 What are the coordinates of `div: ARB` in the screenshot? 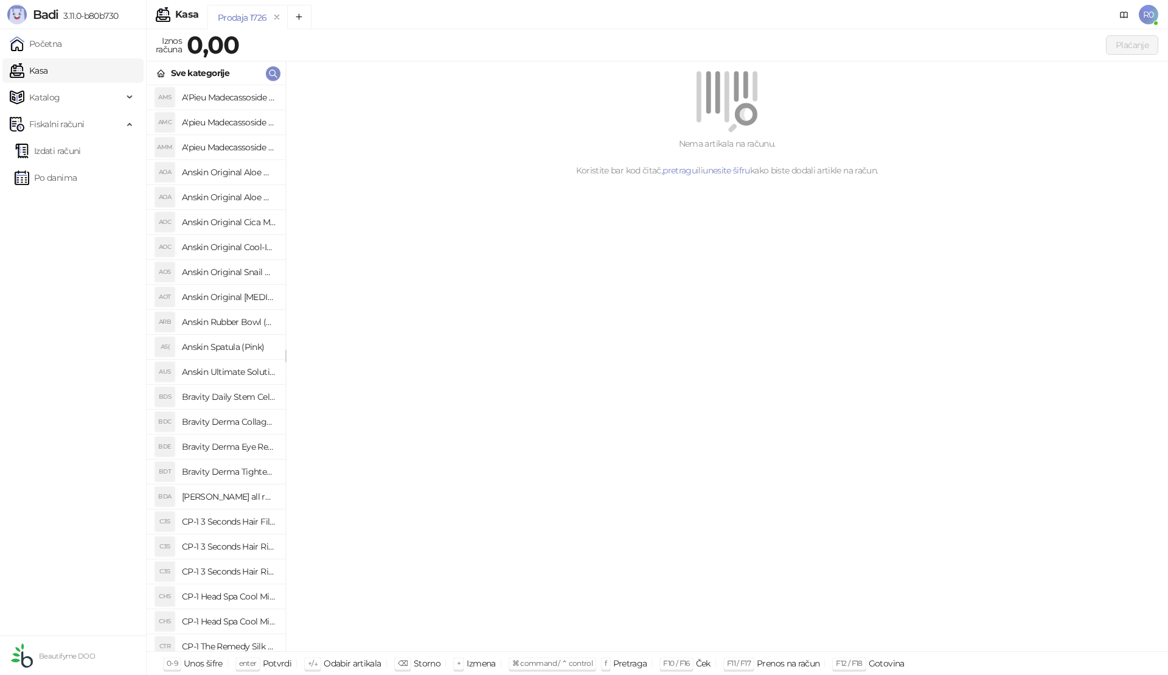 It's located at (165, 322).